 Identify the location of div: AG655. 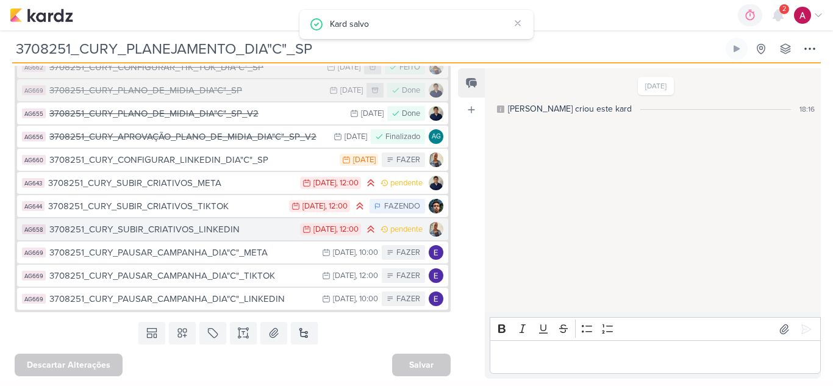
(34, 113).